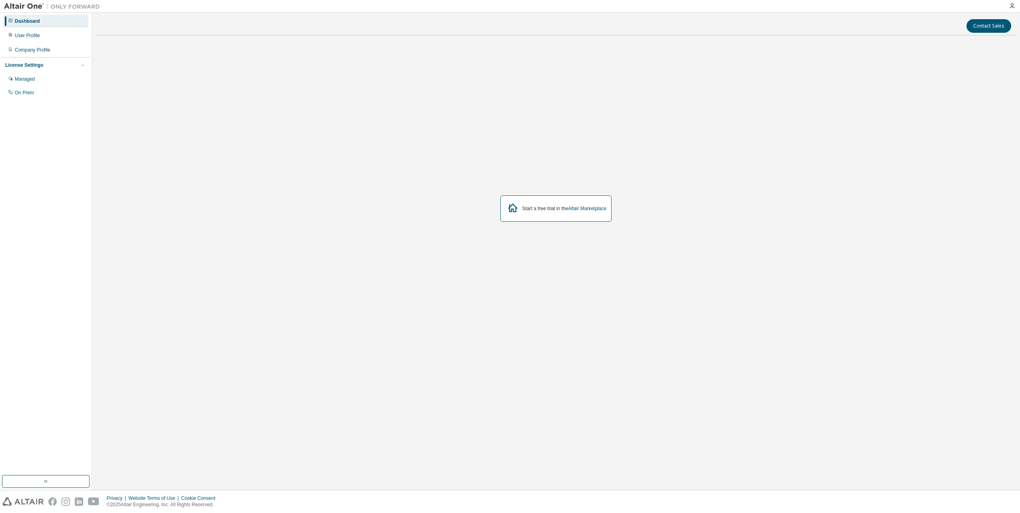 This screenshot has height=513, width=1020. Describe the element at coordinates (66, 502) in the screenshot. I see `img: instagram.svg` at that location.